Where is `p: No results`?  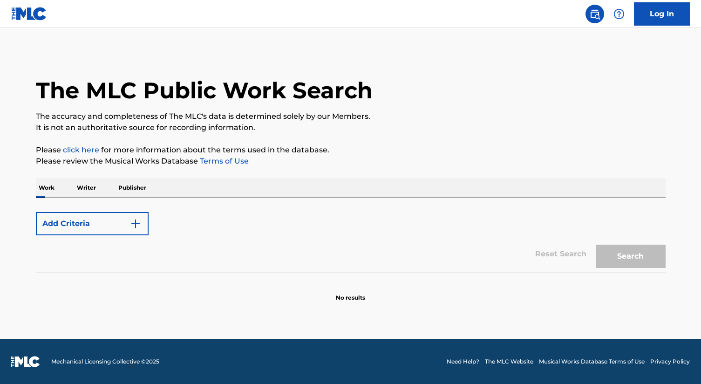 p: No results is located at coordinates (350, 292).